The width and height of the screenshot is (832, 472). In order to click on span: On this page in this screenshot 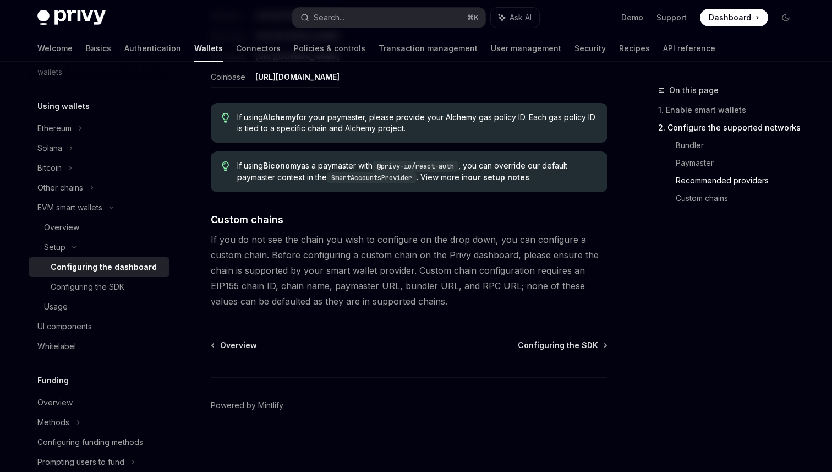, I will do `click(694, 90)`.